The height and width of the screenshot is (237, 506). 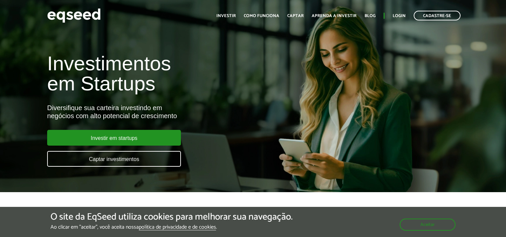 I want to click on a: Investir, so click(x=226, y=16).